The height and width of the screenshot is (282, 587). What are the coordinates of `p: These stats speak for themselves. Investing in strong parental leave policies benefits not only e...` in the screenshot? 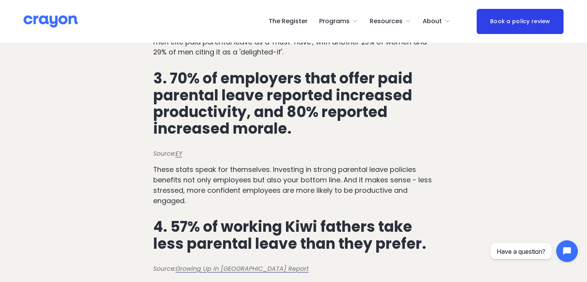 It's located at (294, 185).